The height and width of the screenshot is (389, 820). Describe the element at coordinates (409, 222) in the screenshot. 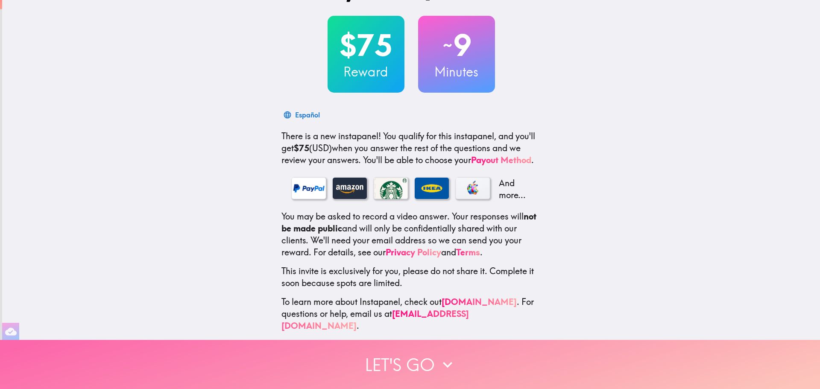

I see `b: not be made public` at that location.